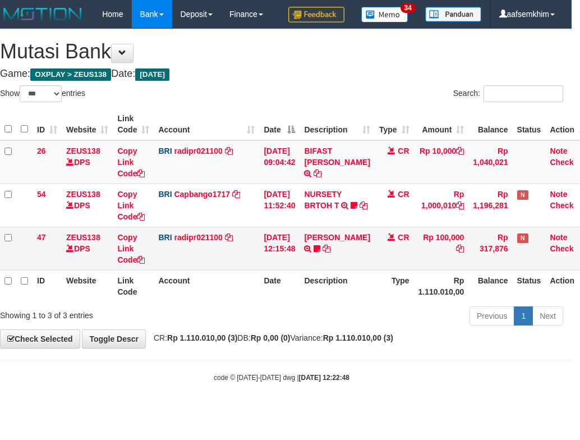 The width and height of the screenshot is (580, 440). I want to click on span: 26, so click(42, 151).